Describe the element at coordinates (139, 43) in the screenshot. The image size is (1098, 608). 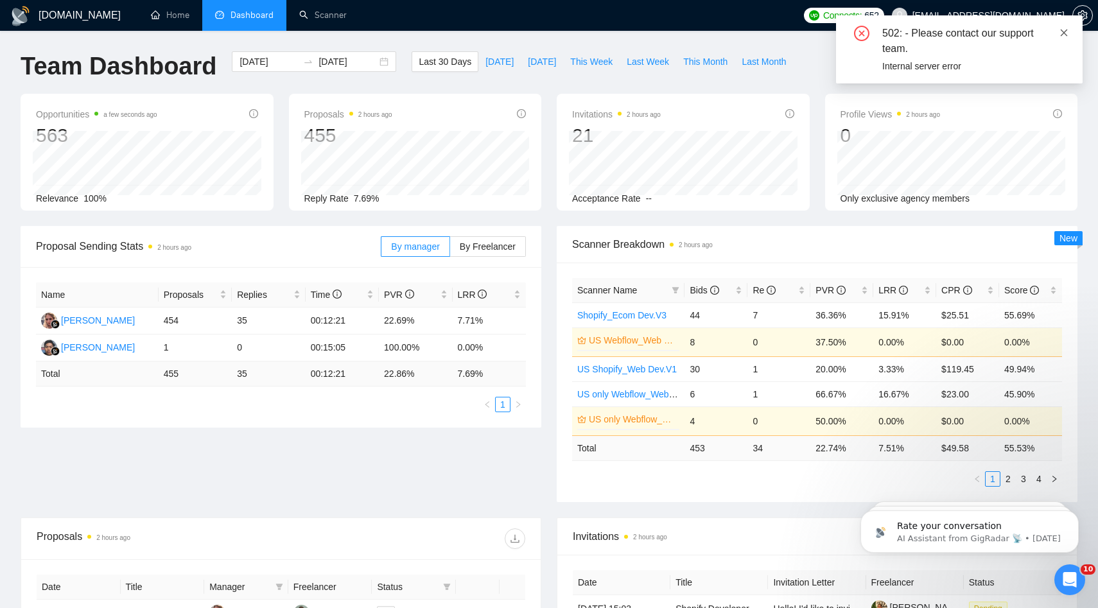
I see `p: Rate your conversation` at that location.